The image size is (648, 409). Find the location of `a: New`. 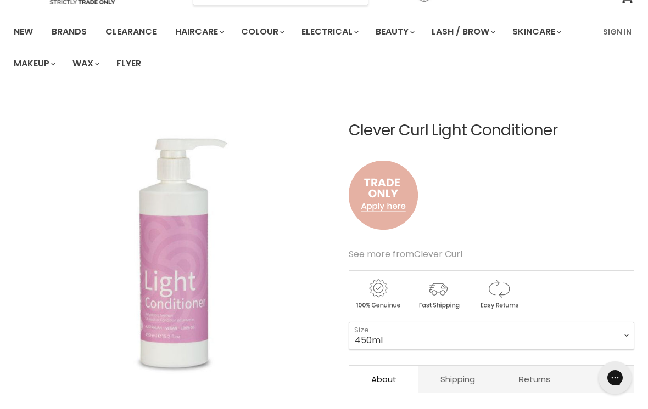

a: New is located at coordinates (23, 32).